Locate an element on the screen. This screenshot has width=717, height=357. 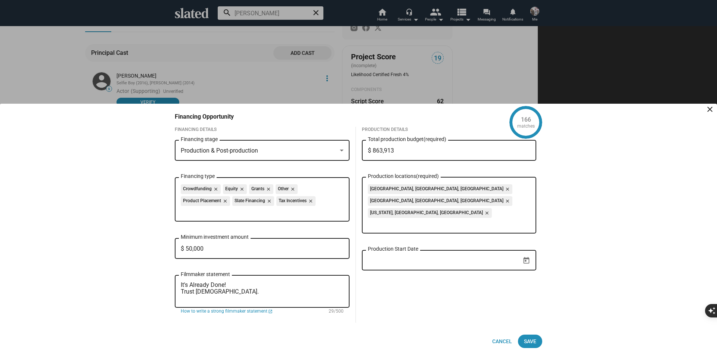
mat-chip: Crowdfunding is located at coordinates (201, 189).